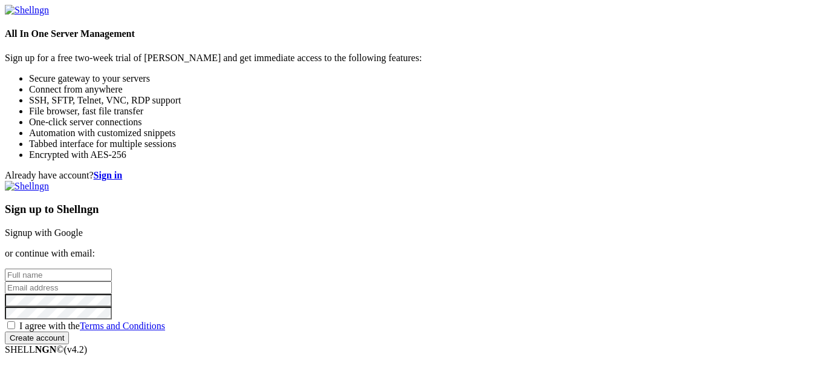  What do you see at coordinates (425, 144) in the screenshot?
I see `li: Tabbed interface for multiple sessions` at bounding box center [425, 144].